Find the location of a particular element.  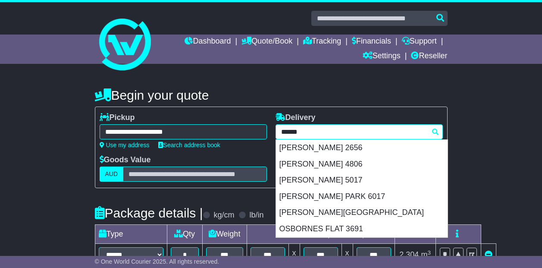

label: kg/cm is located at coordinates (224, 215).